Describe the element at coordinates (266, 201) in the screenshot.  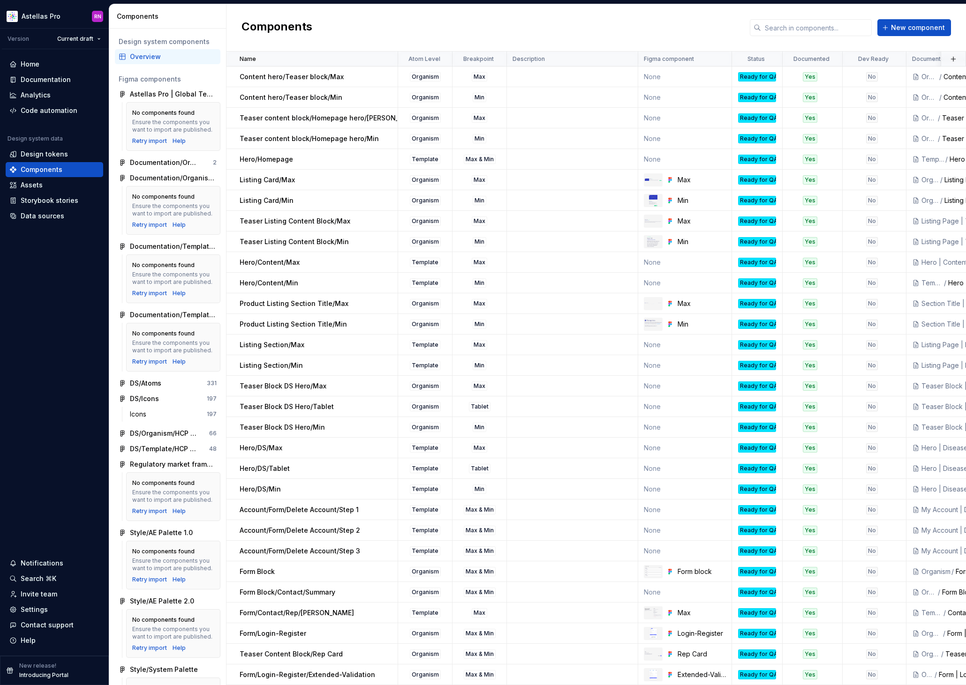
I see `p: Listing Card/Min` at that location.